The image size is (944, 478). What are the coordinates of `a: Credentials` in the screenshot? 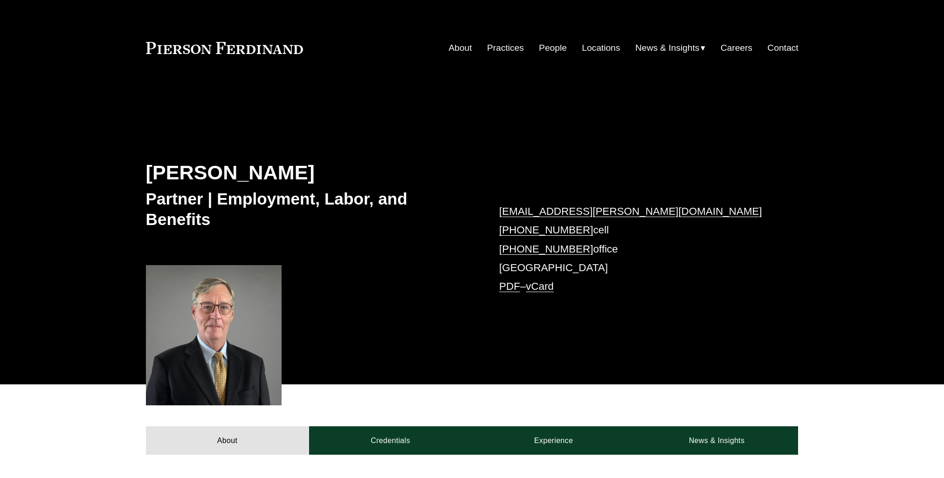 It's located at (391, 441).